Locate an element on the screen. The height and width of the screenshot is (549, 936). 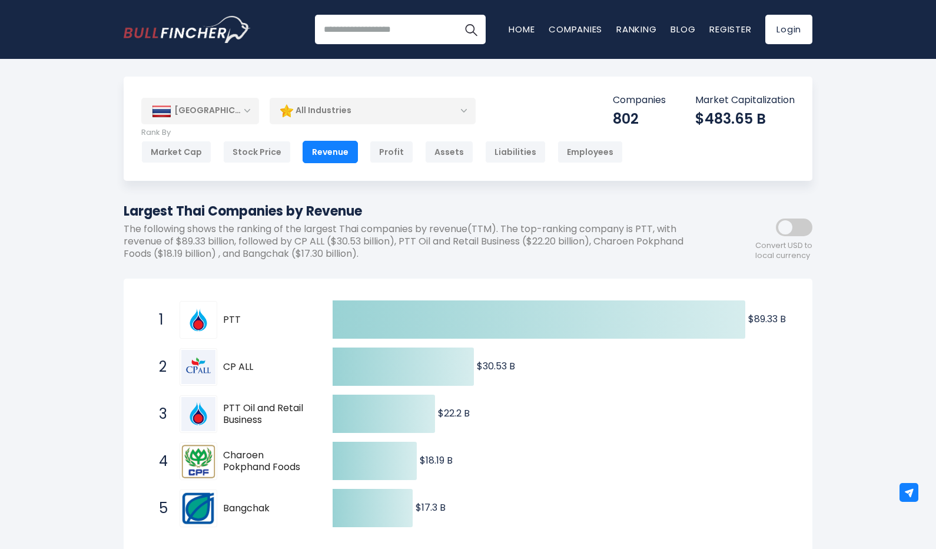
img: Bullfincher logo is located at coordinates (187, 29).